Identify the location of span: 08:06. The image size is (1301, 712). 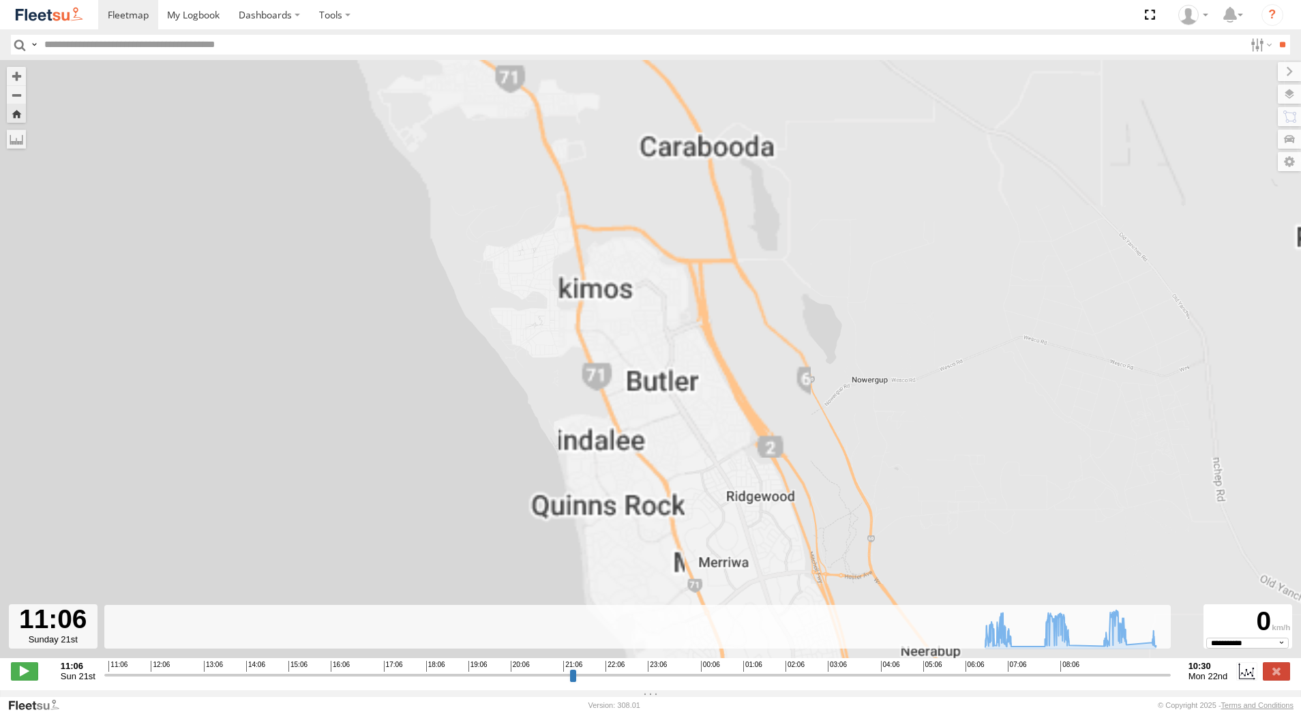
(1070, 666).